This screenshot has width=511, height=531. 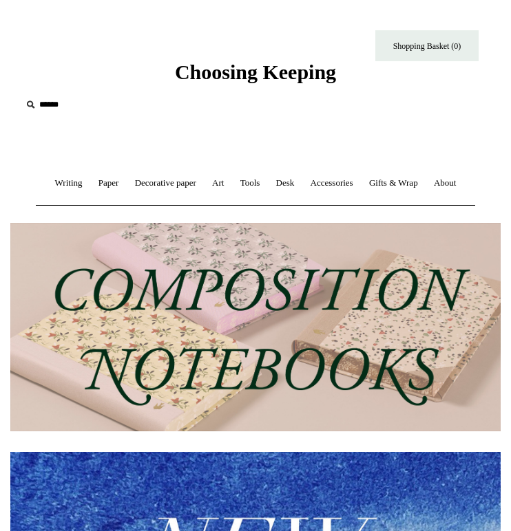 What do you see at coordinates (427, 45) in the screenshot?
I see `a: Shopping Basket (0)` at bounding box center [427, 45].